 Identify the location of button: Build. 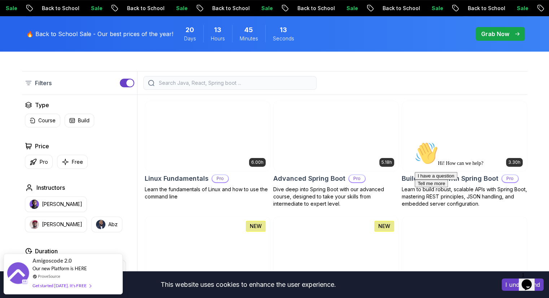
(79, 120).